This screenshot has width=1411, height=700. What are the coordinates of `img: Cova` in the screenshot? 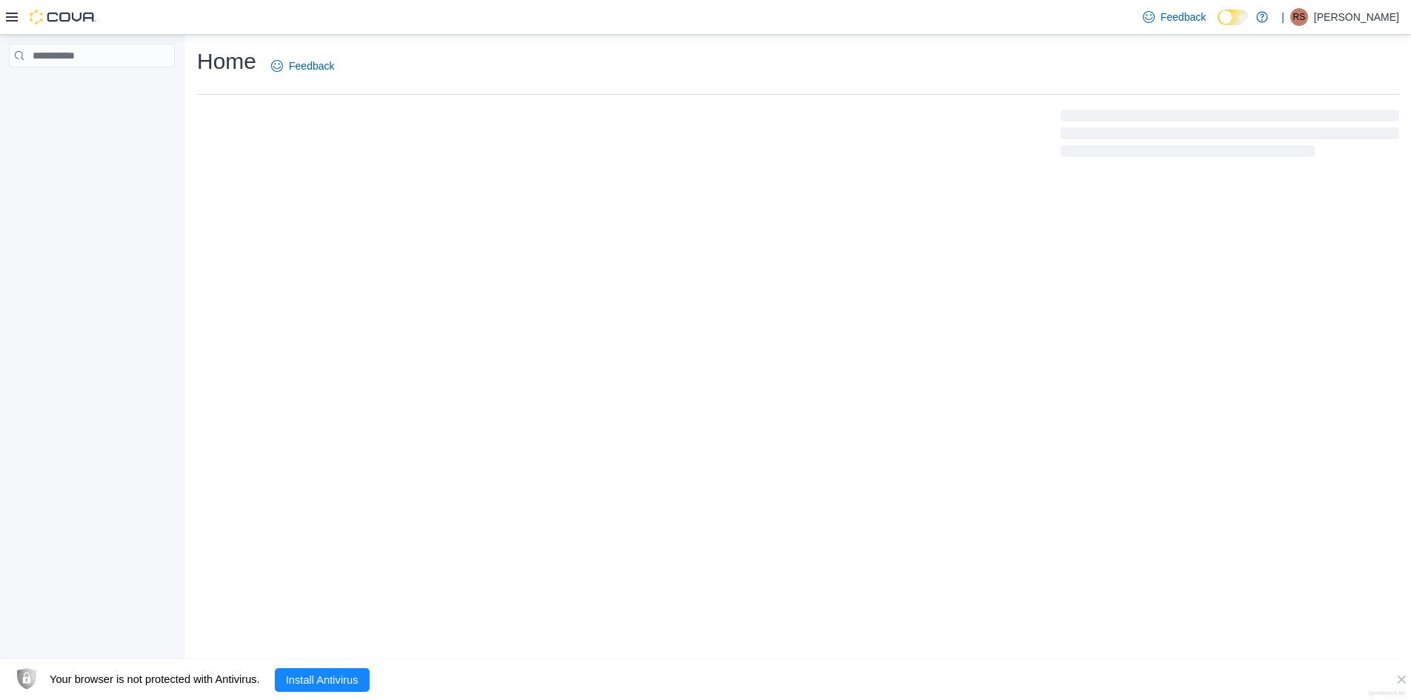 It's located at (63, 17).